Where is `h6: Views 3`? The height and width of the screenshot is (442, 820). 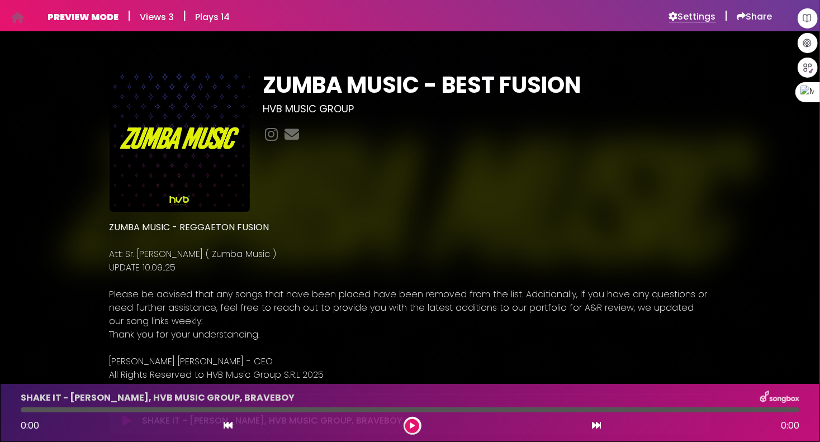
h6: Views 3 is located at coordinates (157, 17).